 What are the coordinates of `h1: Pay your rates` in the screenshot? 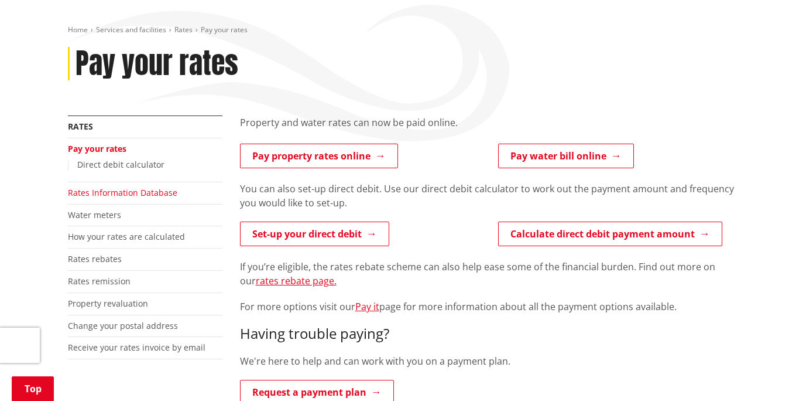 It's located at (157, 64).